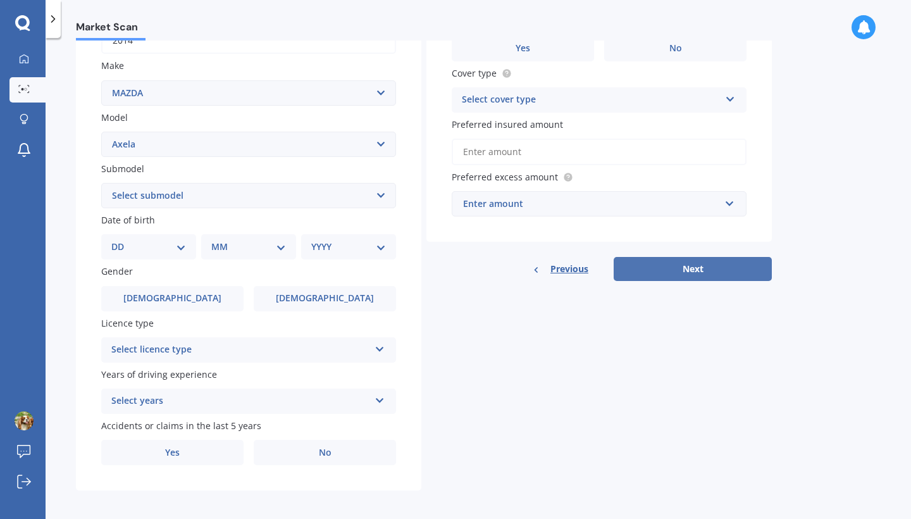  Describe the element at coordinates (569, 269) in the screenshot. I see `span: Previous` at that location.